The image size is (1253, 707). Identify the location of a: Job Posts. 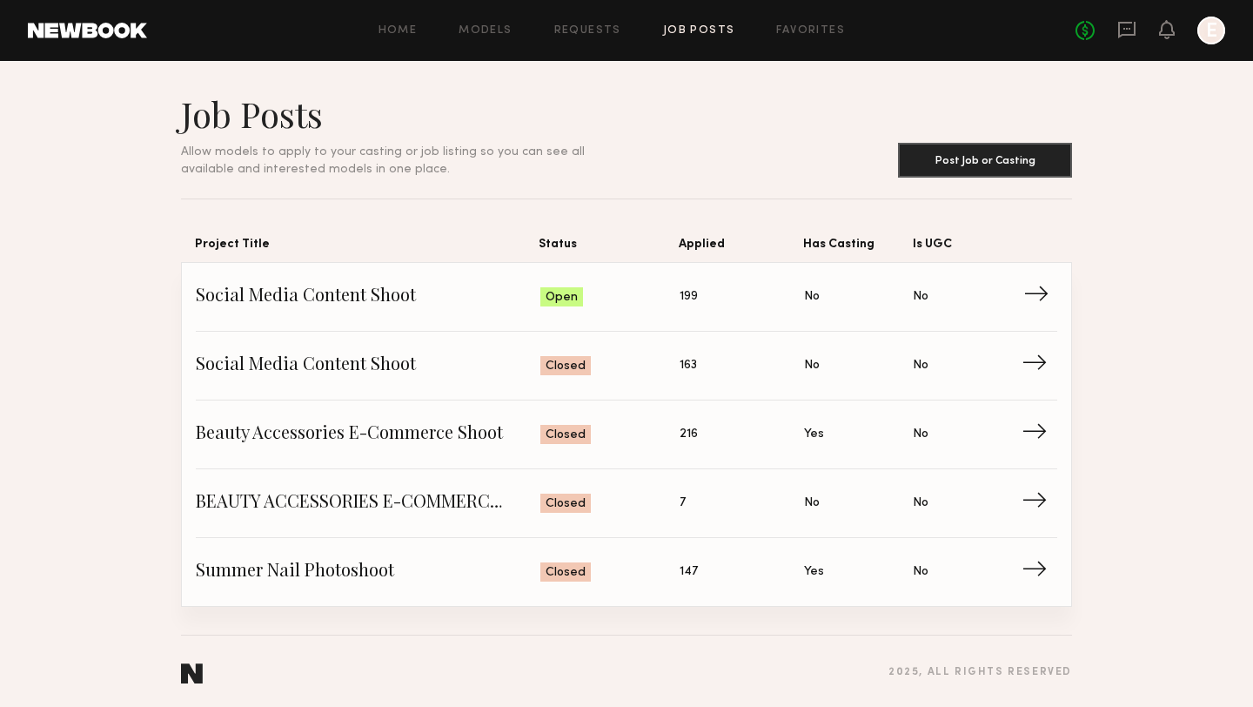
(699, 30).